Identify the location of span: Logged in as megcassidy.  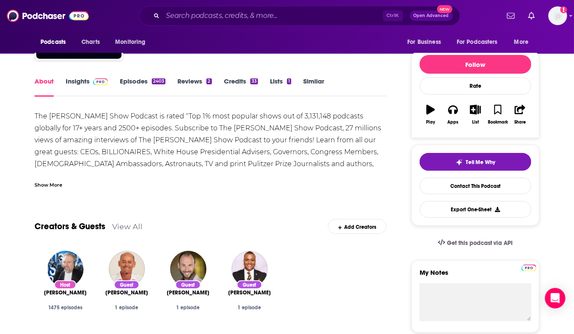
(558, 16).